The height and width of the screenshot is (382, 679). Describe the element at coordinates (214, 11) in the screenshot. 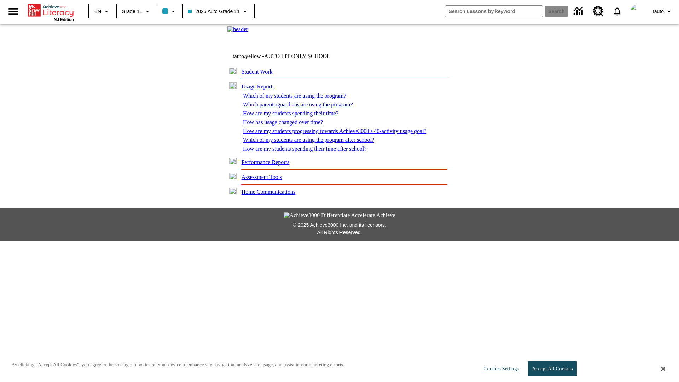

I see `span: 2025 Auto Grade 11` at that location.